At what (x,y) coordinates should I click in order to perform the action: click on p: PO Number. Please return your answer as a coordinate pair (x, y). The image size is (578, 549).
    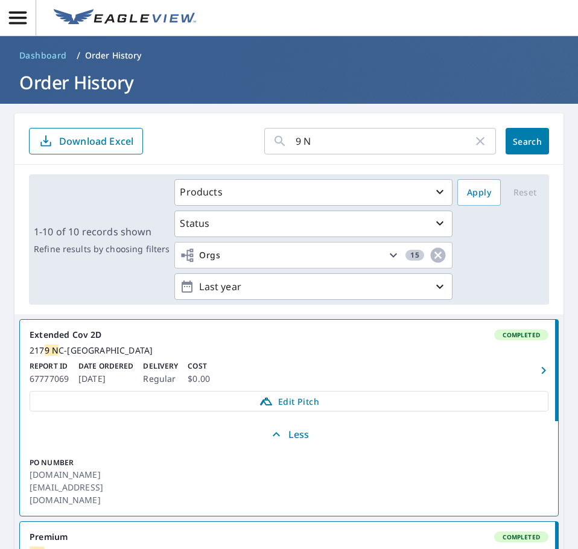
    Looking at the image, I should click on (82, 462).